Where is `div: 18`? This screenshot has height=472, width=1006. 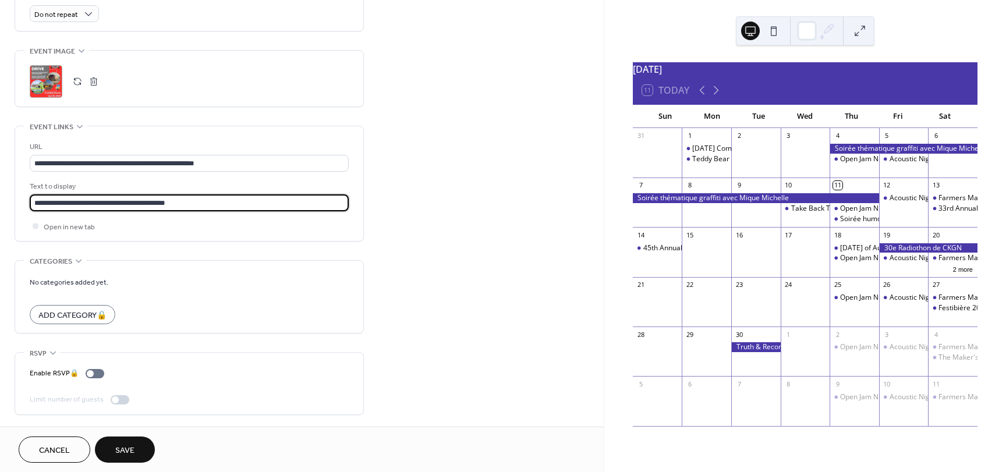
div: 18 is located at coordinates (837, 235).